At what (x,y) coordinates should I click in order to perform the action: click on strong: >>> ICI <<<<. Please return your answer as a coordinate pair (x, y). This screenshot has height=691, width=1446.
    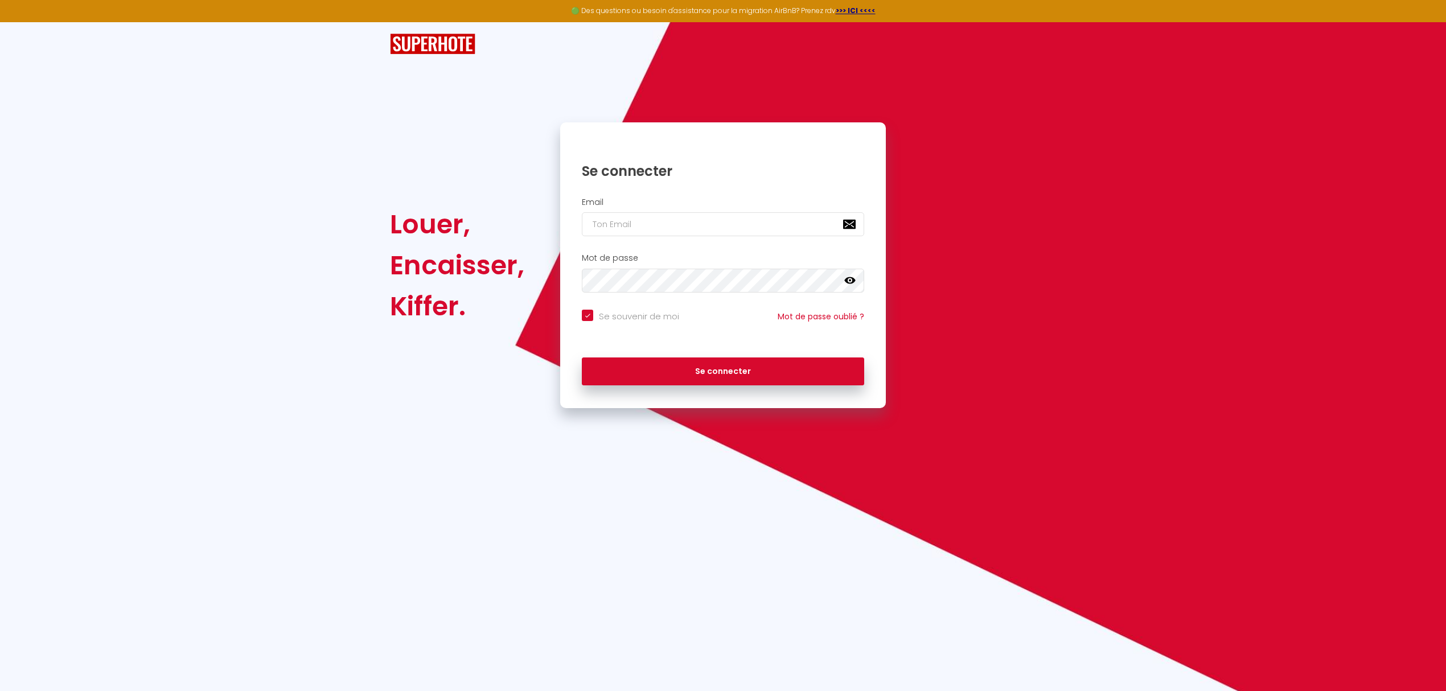
    Looking at the image, I should click on (856, 10).